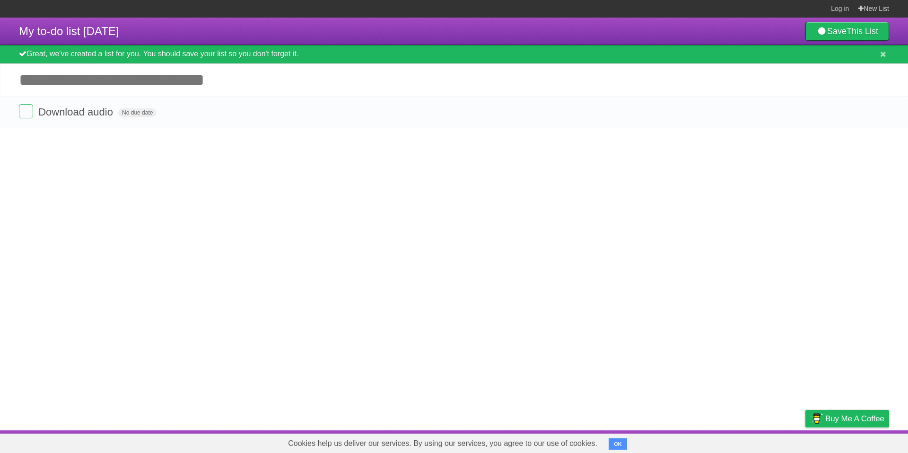 This screenshot has height=453, width=908. What do you see at coordinates (137, 113) in the screenshot?
I see `span: No due date` at bounding box center [137, 113].